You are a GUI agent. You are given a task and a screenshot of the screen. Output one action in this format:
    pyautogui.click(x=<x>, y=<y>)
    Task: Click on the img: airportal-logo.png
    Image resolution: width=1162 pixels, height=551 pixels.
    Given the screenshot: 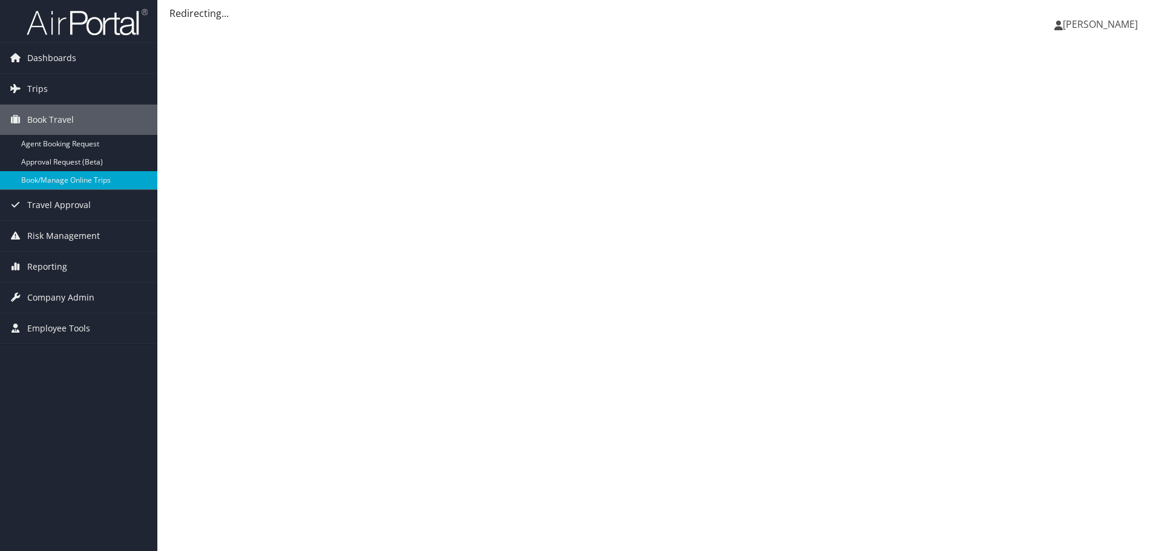 What is the action you would take?
    pyautogui.click(x=87, y=22)
    